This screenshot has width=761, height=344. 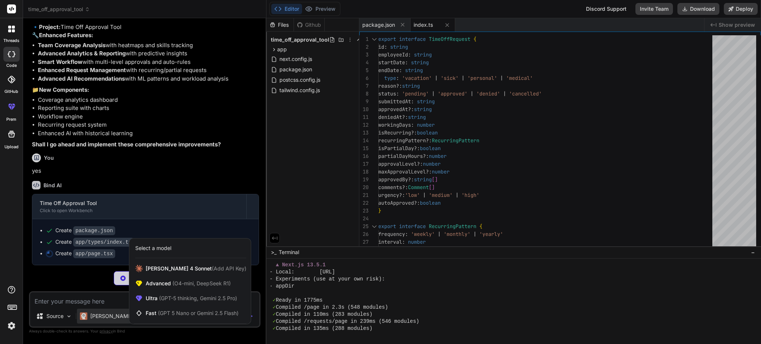 What do you see at coordinates (198, 313) in the screenshot?
I see `span: (GPT 5 Nano or Gemini 2.5 Flash)` at bounding box center [198, 313].